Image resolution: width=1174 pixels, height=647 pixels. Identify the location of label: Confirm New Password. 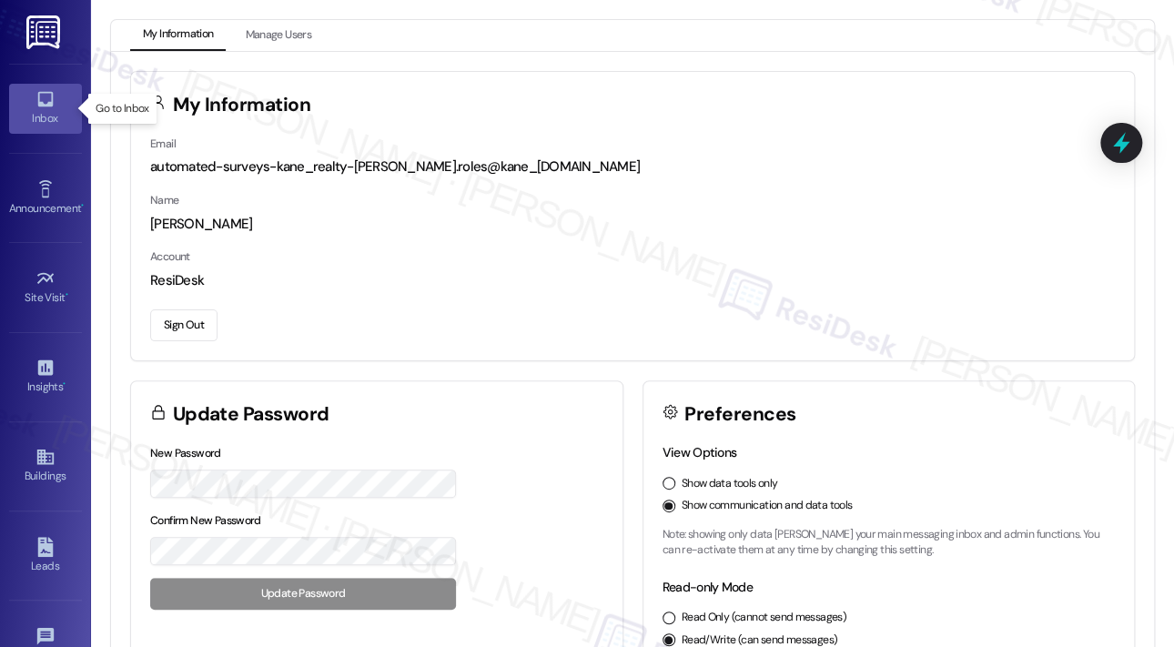
(206, 521).